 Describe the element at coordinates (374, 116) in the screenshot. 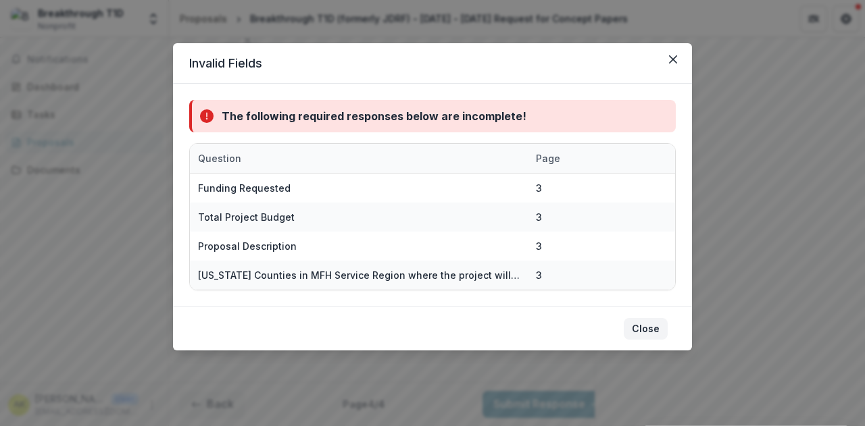

I see `div: The following required responses below are incomplete!` at that location.